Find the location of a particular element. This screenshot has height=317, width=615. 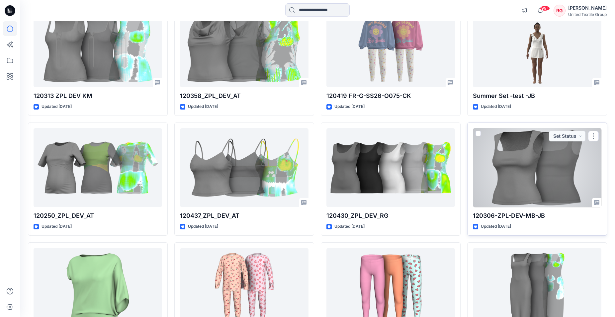

a: 120358_ZPL_DEV_AT is located at coordinates (244, 48).